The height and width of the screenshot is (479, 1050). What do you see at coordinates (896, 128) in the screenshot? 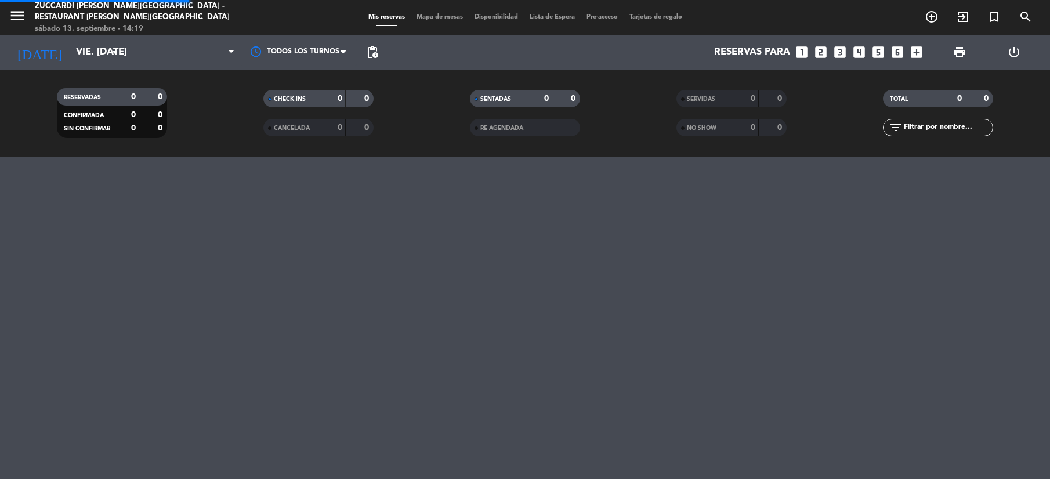
I see `i: filter_list` at bounding box center [896, 128].